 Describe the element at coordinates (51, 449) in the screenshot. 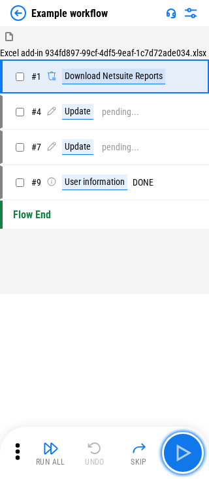

I see `img: Run All` at that location.